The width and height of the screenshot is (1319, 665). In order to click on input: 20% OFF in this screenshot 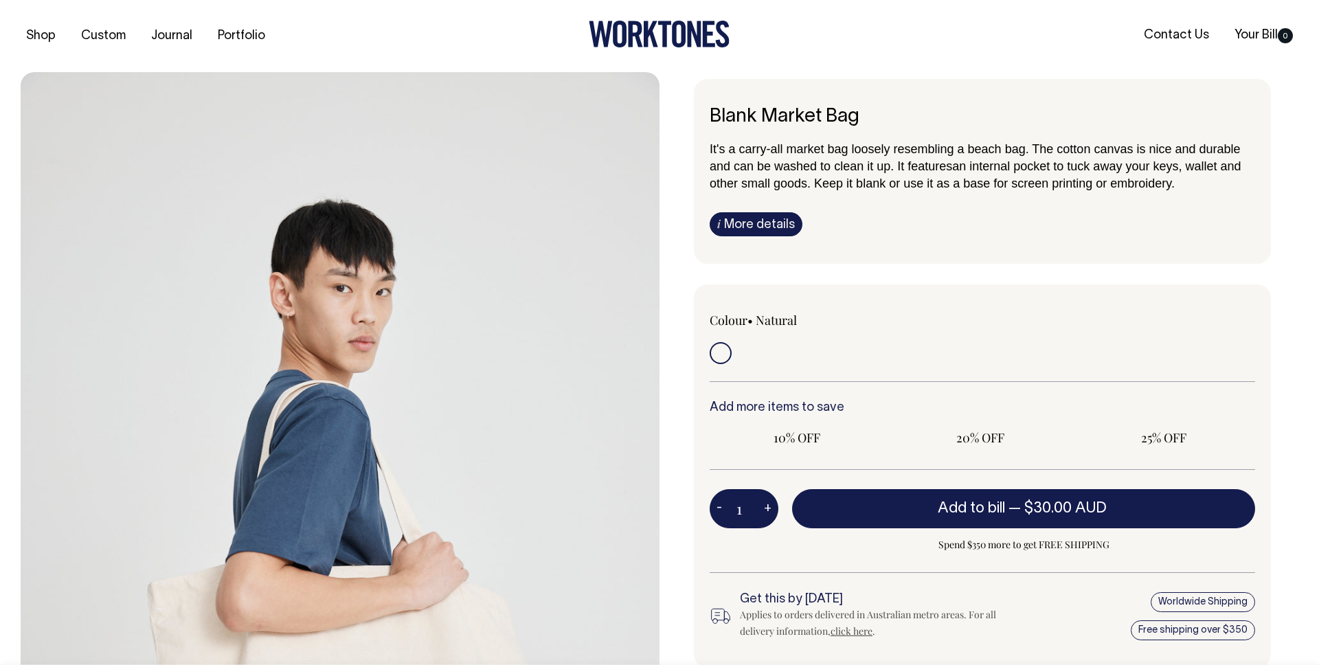, I will do `click(980, 438)`.